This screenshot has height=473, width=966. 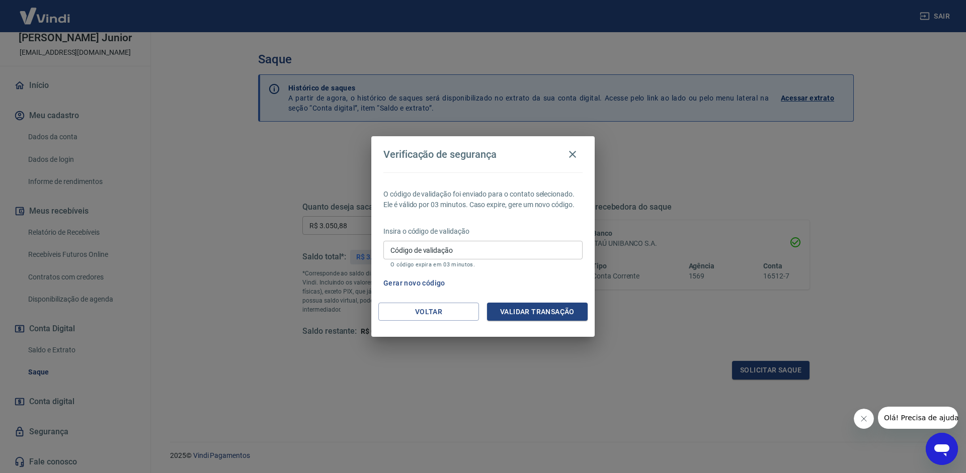 What do you see at coordinates (440, 154) in the screenshot?
I see `h4: Verificação de segurança` at bounding box center [440, 154].